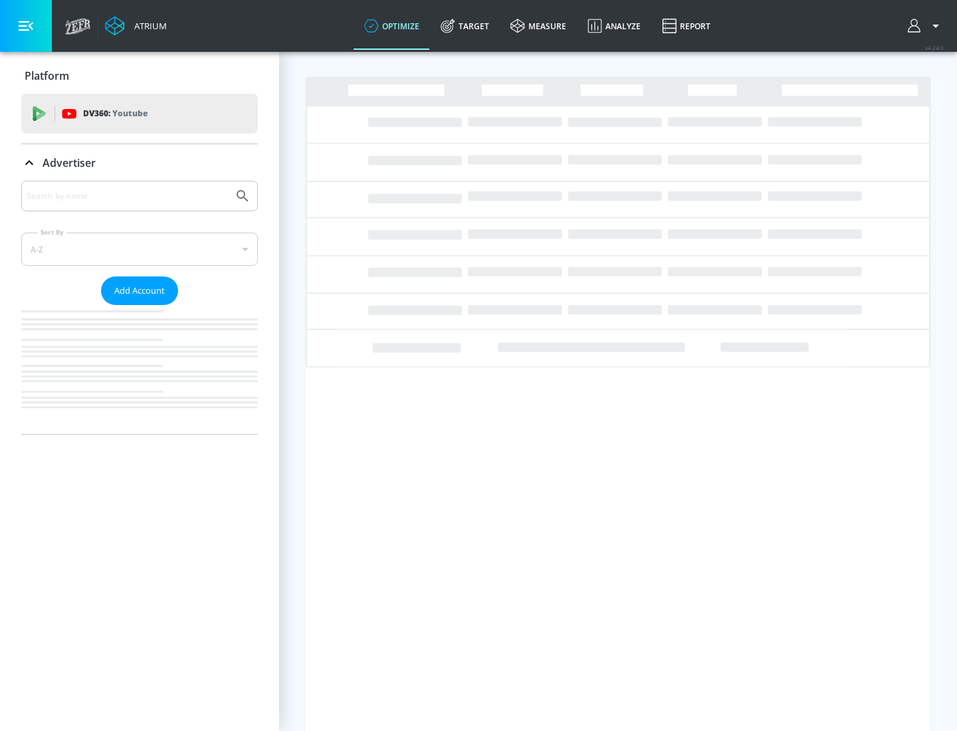  What do you see at coordinates (139, 249) in the screenshot?
I see `div: A-Z` at bounding box center [139, 249].